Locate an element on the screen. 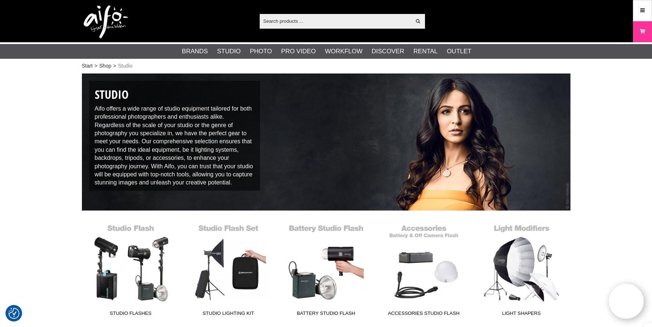 The width and height of the screenshot is (652, 327). a: Brands is located at coordinates (195, 51).